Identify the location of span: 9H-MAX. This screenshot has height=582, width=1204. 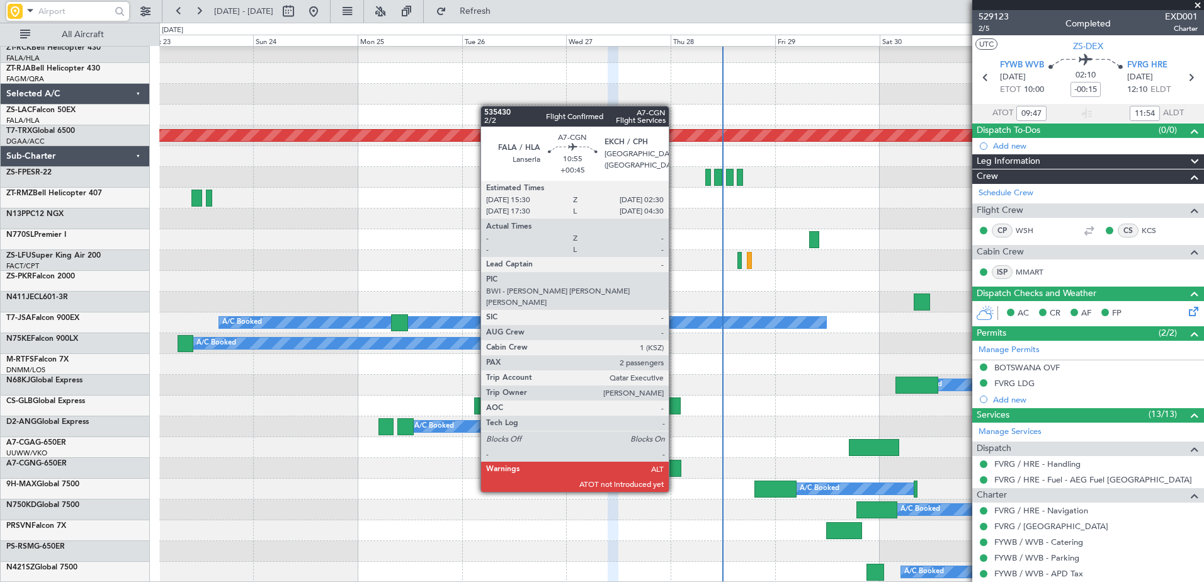
(21, 484).